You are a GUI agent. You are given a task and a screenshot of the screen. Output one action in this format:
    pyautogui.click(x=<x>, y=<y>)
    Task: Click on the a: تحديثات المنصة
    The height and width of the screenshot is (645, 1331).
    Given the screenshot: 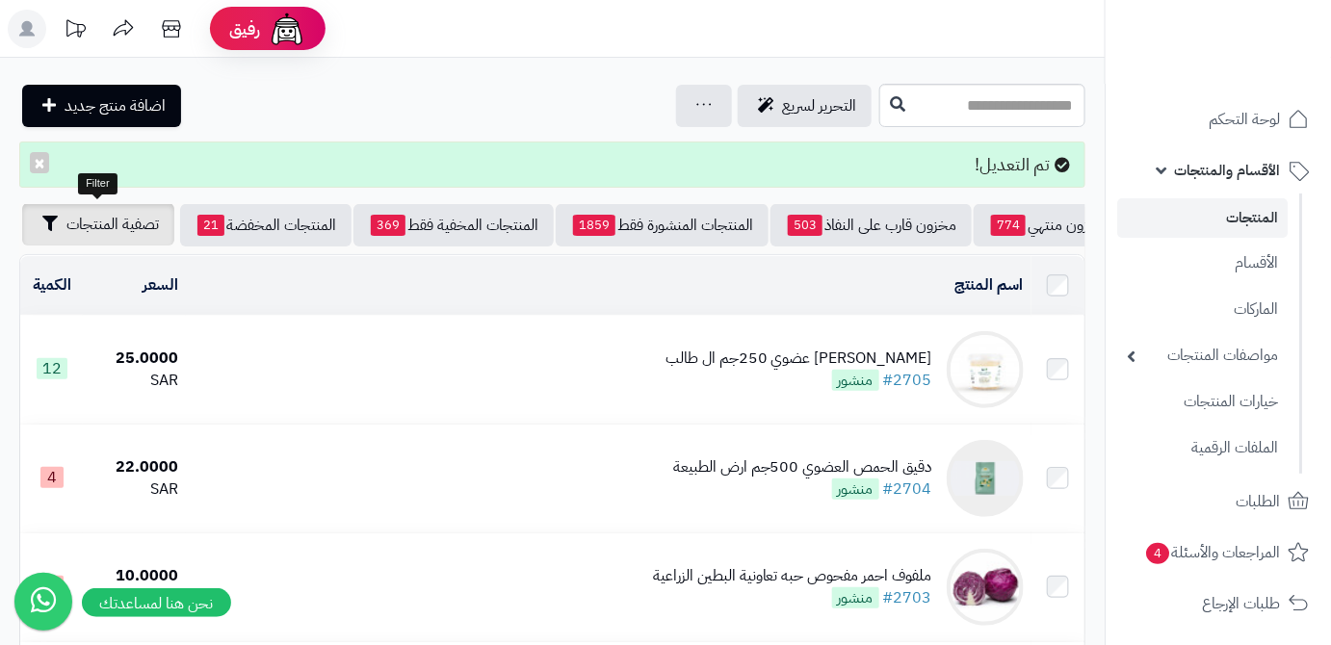 What is the action you would take?
    pyautogui.click(x=75, y=31)
    